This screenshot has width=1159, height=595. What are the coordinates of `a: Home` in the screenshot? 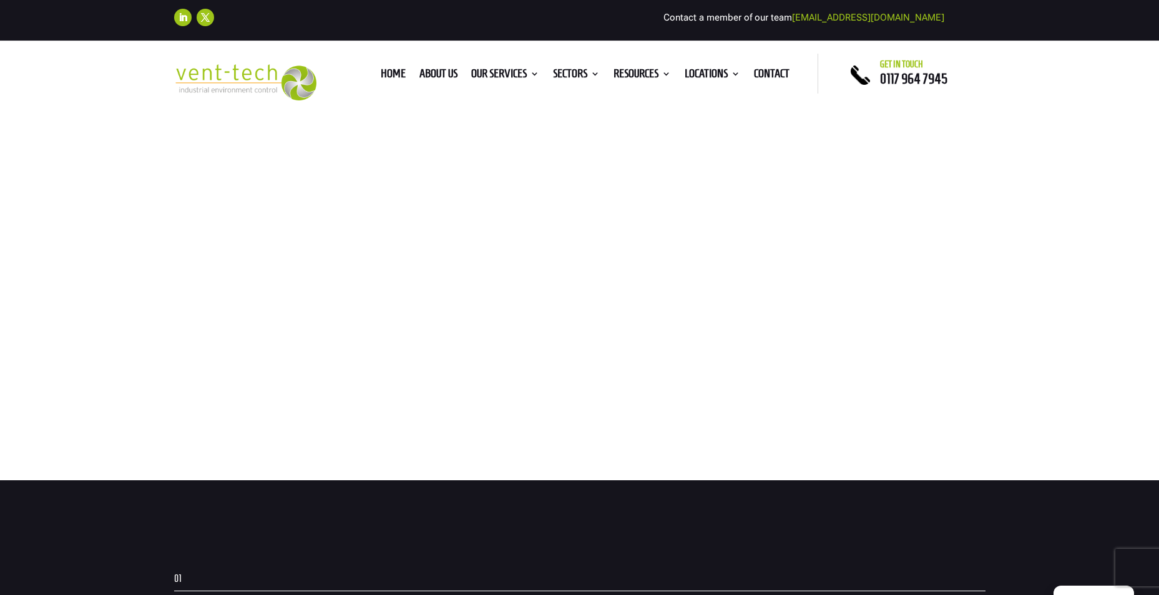 It's located at (393, 76).